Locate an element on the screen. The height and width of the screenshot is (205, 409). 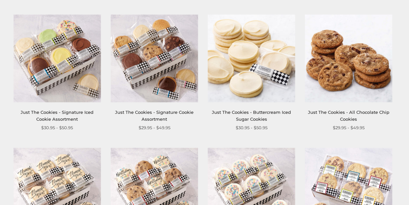
img: Just The Cookies - Buttercream Iced Sugar Cookies is located at coordinates (251, 58).